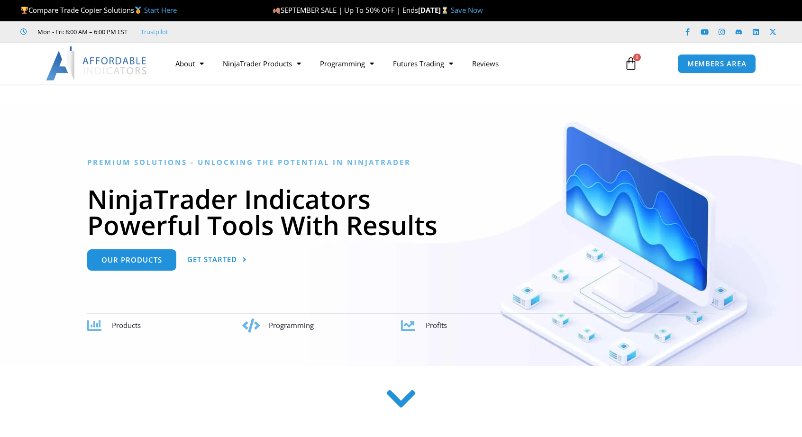  What do you see at coordinates (390, 63) in the screenshot?
I see `nav: Menu` at bounding box center [390, 63].